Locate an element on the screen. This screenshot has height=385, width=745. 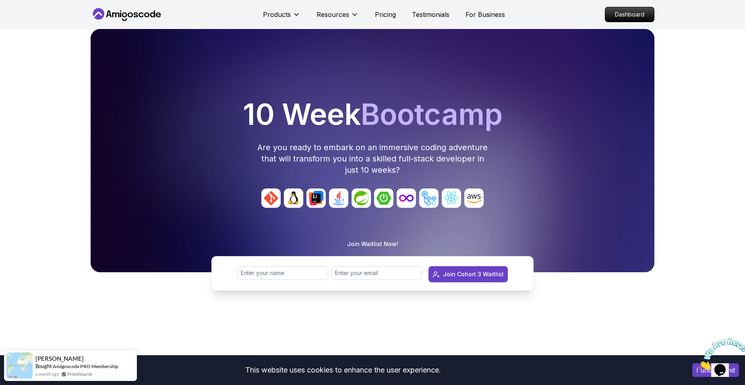
p: For Business is located at coordinates (485, 14).